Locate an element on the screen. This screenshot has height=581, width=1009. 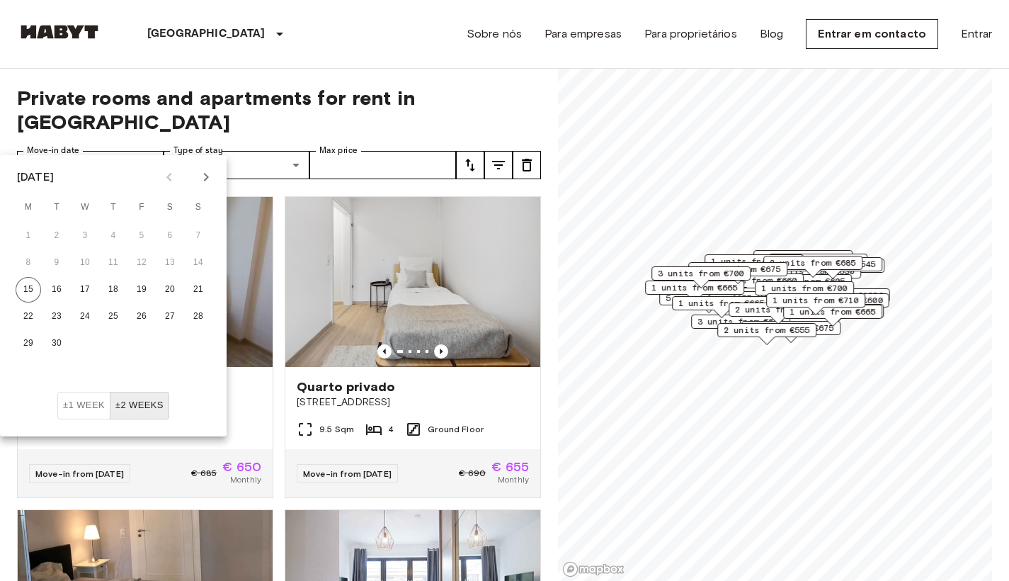
span: € 650 is located at coordinates (241, 467).